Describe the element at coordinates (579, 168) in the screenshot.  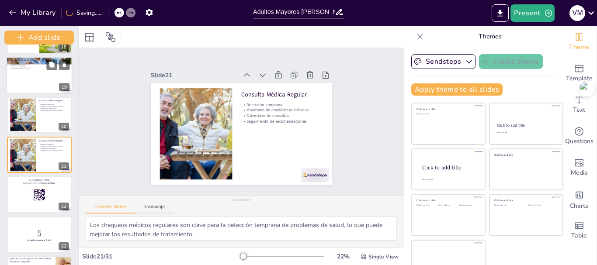
I see `div: Add images, graphics, shapes or video` at that location.